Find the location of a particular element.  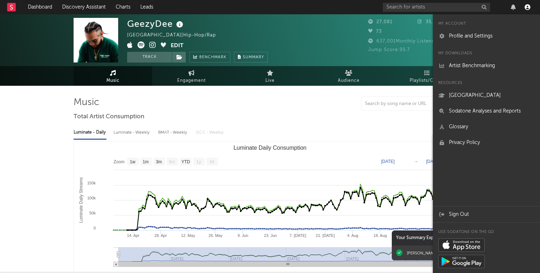

span: Live is located at coordinates (270, 81).